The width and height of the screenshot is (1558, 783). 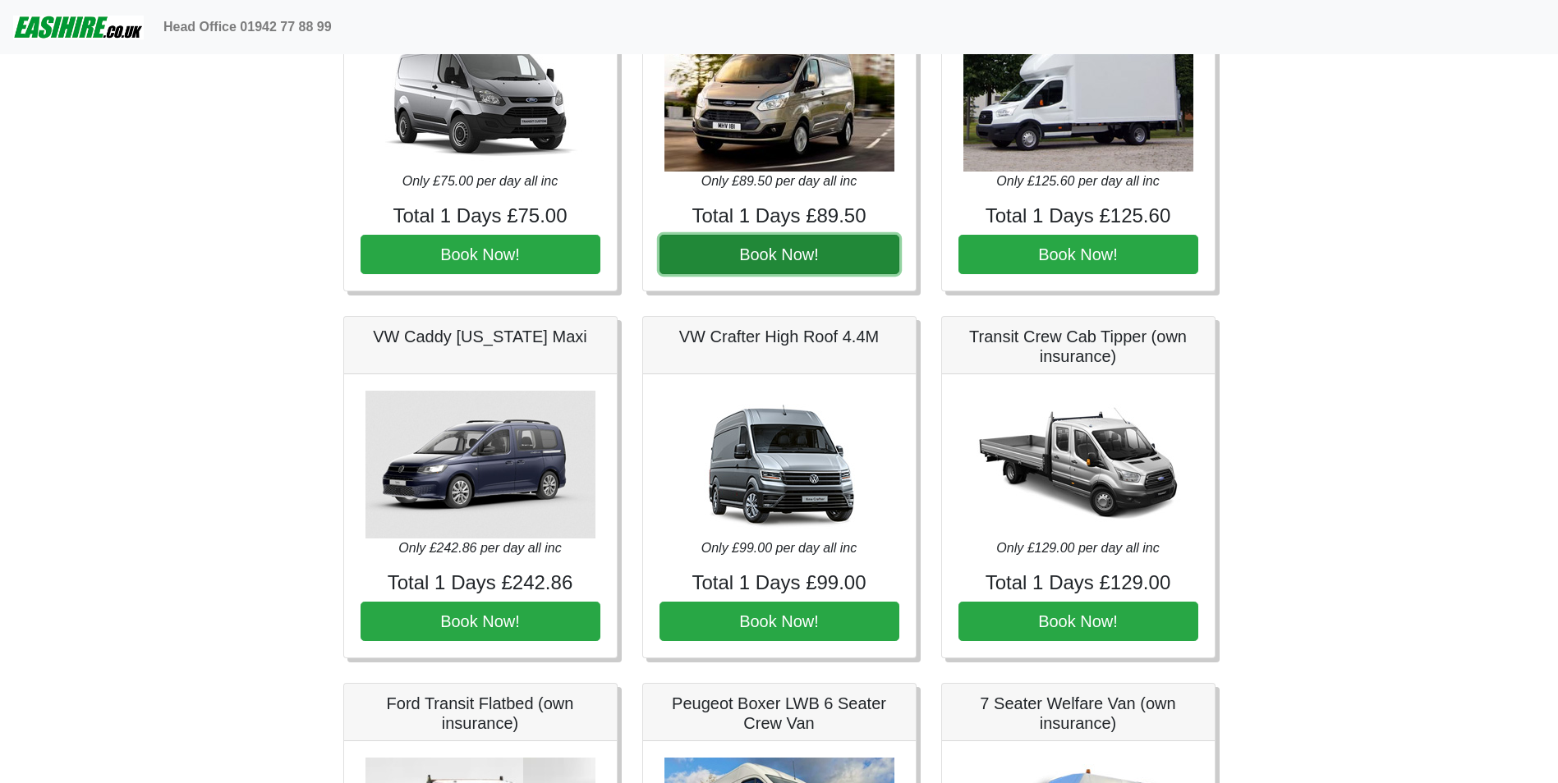 I want to click on h4: Total 1 Days £89.50, so click(x=779, y=216).